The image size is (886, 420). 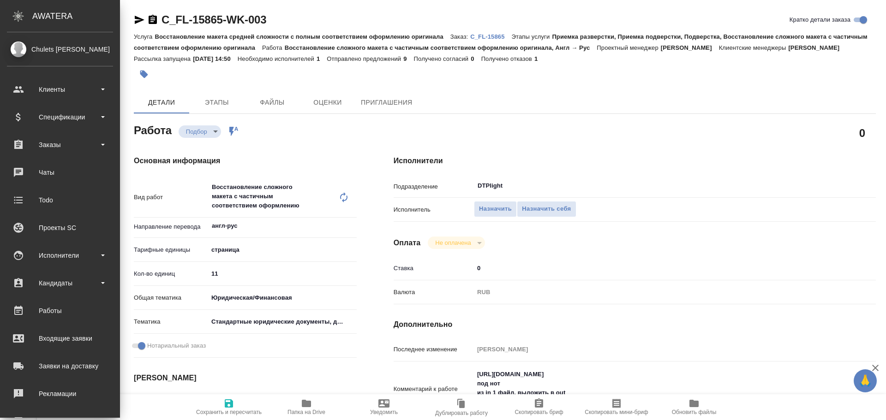 What do you see at coordinates (176, 346) in the screenshot?
I see `span: Нотариальный заказ` at bounding box center [176, 346].